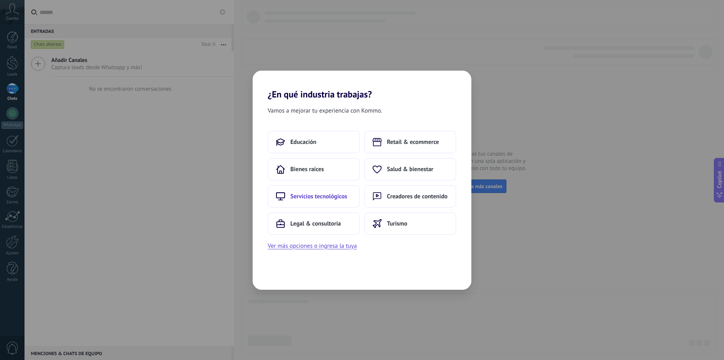 The width and height of the screenshot is (724, 360). What do you see at coordinates (312, 246) in the screenshot?
I see `button: Ver más opciones o ingresa la tuya` at bounding box center [312, 246].